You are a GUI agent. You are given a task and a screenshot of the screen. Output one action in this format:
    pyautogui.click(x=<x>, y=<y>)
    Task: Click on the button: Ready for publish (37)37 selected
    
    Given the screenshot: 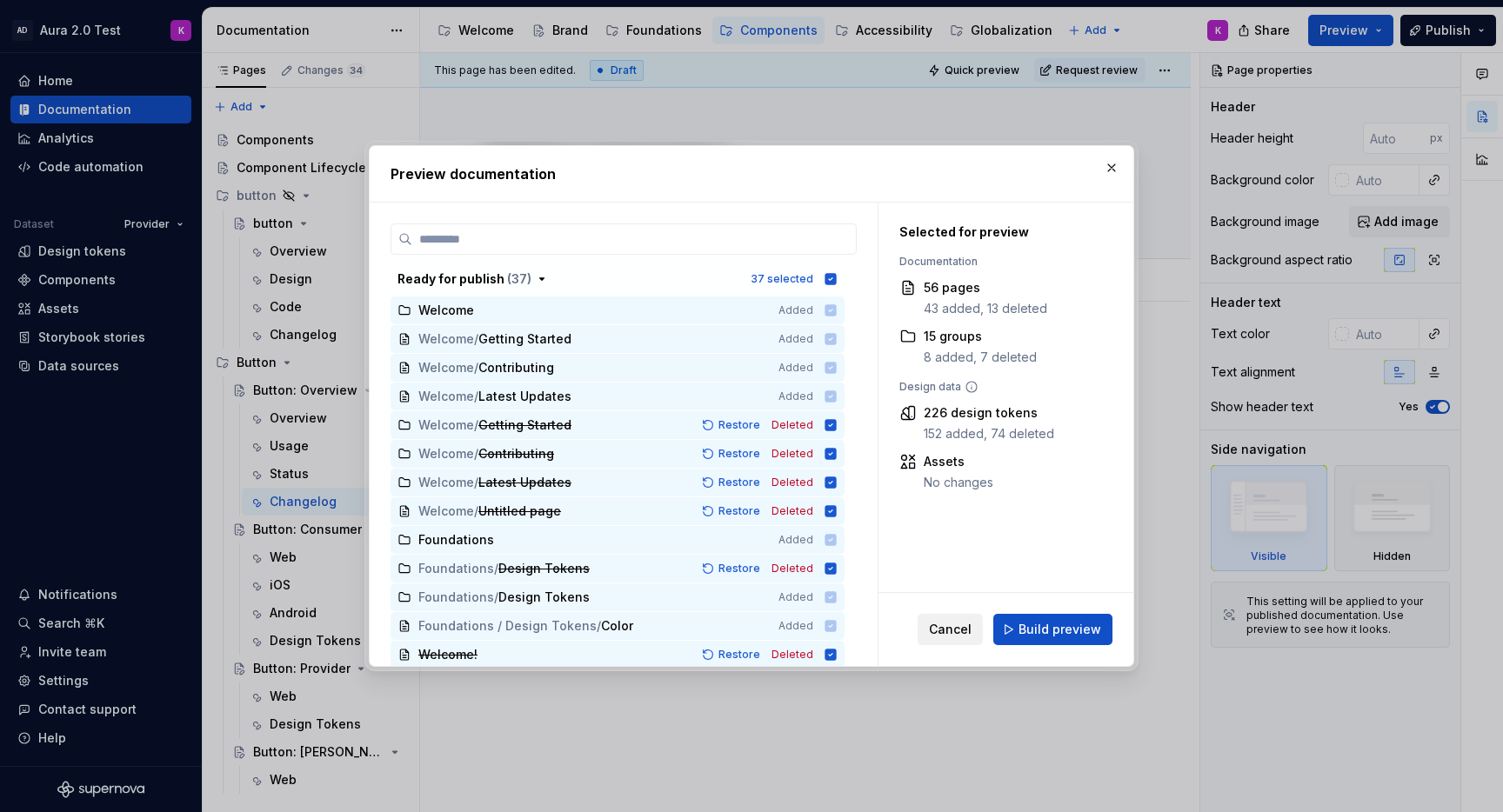 What is the action you would take?
    pyautogui.click(x=618, y=279)
    